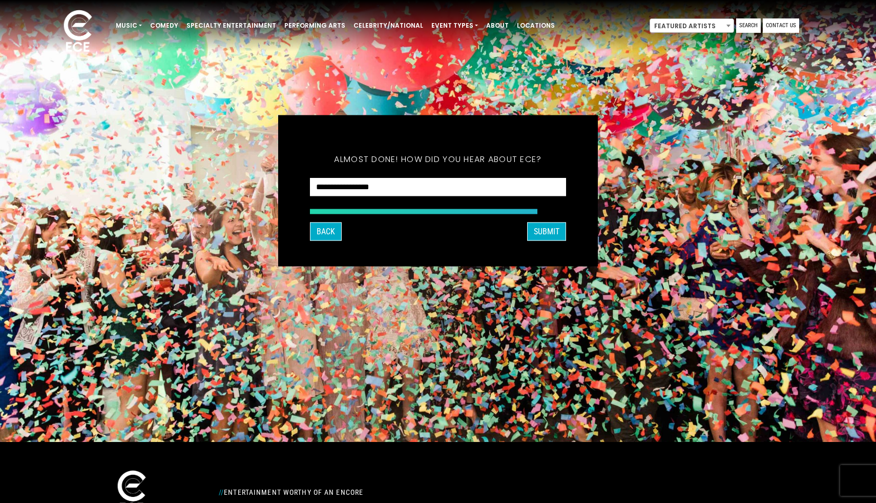 This screenshot has width=876, height=503. Describe the element at coordinates (455, 26) in the screenshot. I see `a: Event Types` at that location.